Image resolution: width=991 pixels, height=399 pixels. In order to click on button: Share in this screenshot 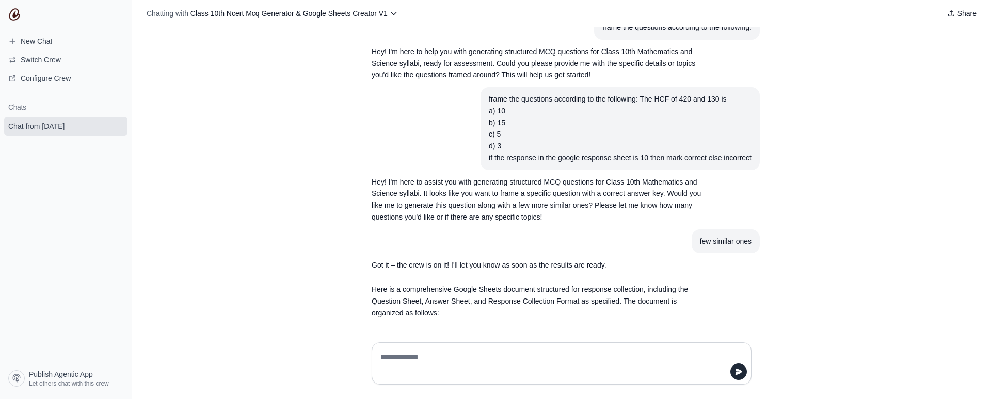, I will do `click(961, 13)`.